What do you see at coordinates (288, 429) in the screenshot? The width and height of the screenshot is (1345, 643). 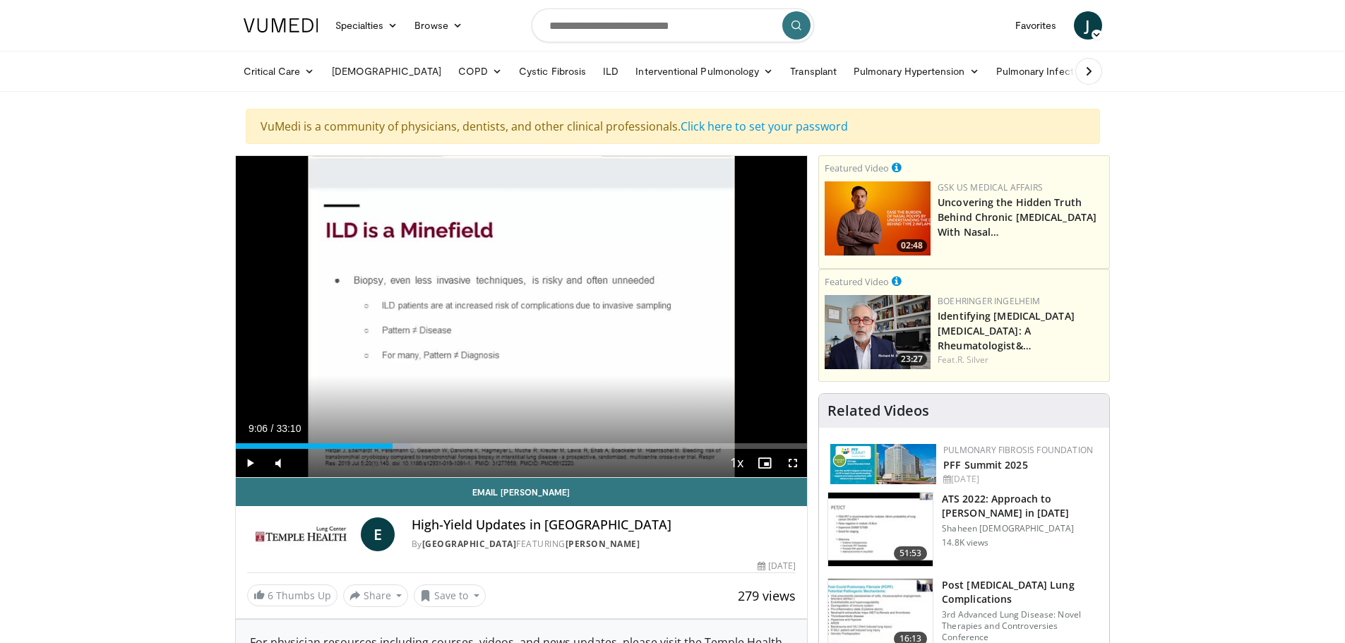 I see `span: 33:10` at bounding box center [288, 429].